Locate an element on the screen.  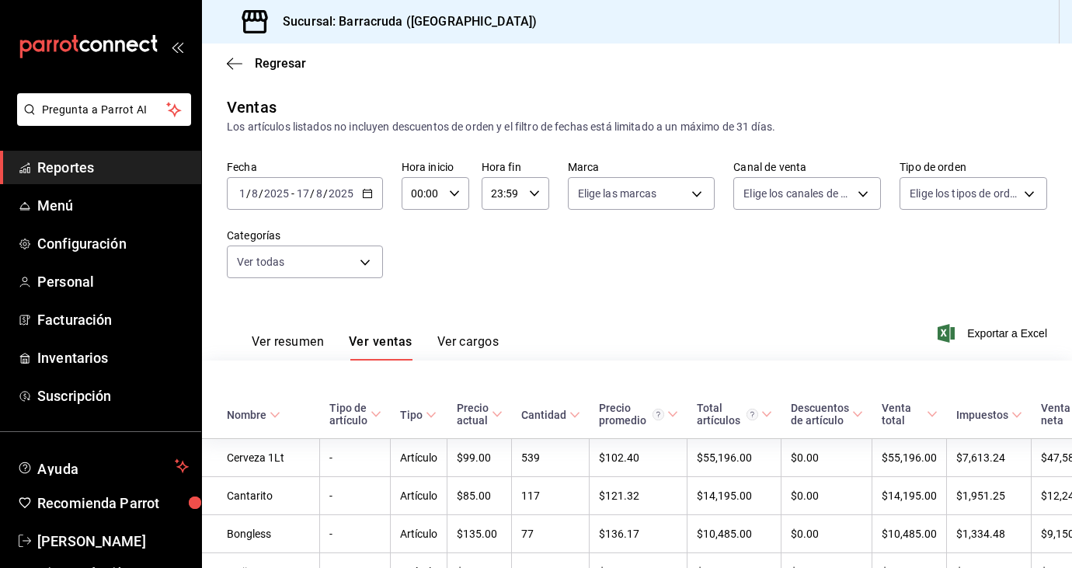
span: Precio promedio is located at coordinates (638, 414).